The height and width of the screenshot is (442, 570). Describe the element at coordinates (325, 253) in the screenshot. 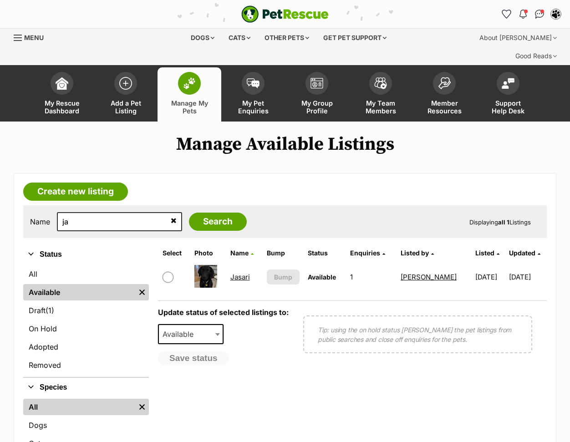

I see `th: Status` at that location.